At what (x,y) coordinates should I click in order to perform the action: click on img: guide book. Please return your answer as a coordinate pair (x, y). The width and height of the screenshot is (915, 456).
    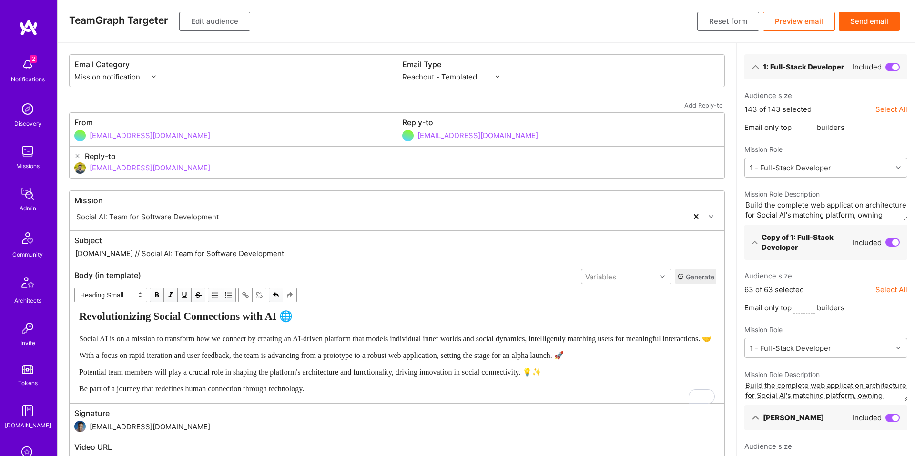
    Looking at the image, I should click on (28, 411).